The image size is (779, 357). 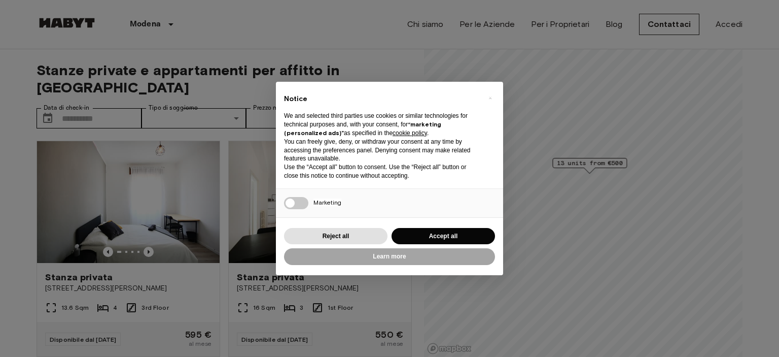 I want to click on button: Learn more, so click(x=390, y=256).